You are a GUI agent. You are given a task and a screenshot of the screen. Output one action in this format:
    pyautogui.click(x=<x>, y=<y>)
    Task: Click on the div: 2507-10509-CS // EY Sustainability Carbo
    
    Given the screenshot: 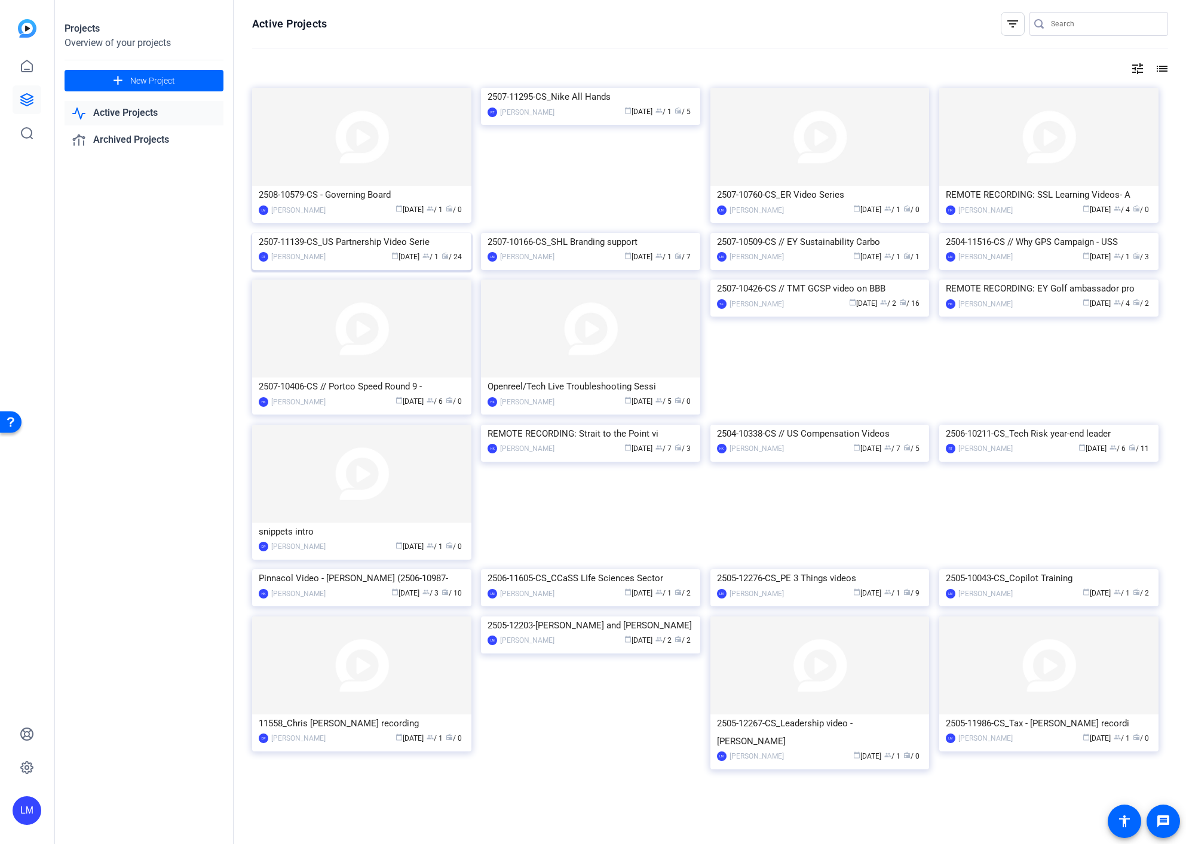 What is the action you would take?
    pyautogui.click(x=820, y=242)
    